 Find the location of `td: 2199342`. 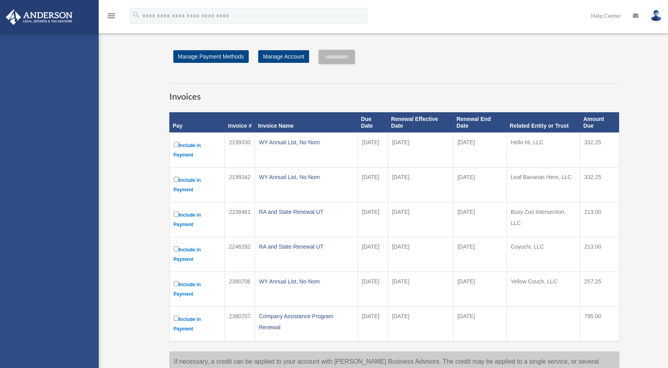

td: 2199342 is located at coordinates (240, 184).